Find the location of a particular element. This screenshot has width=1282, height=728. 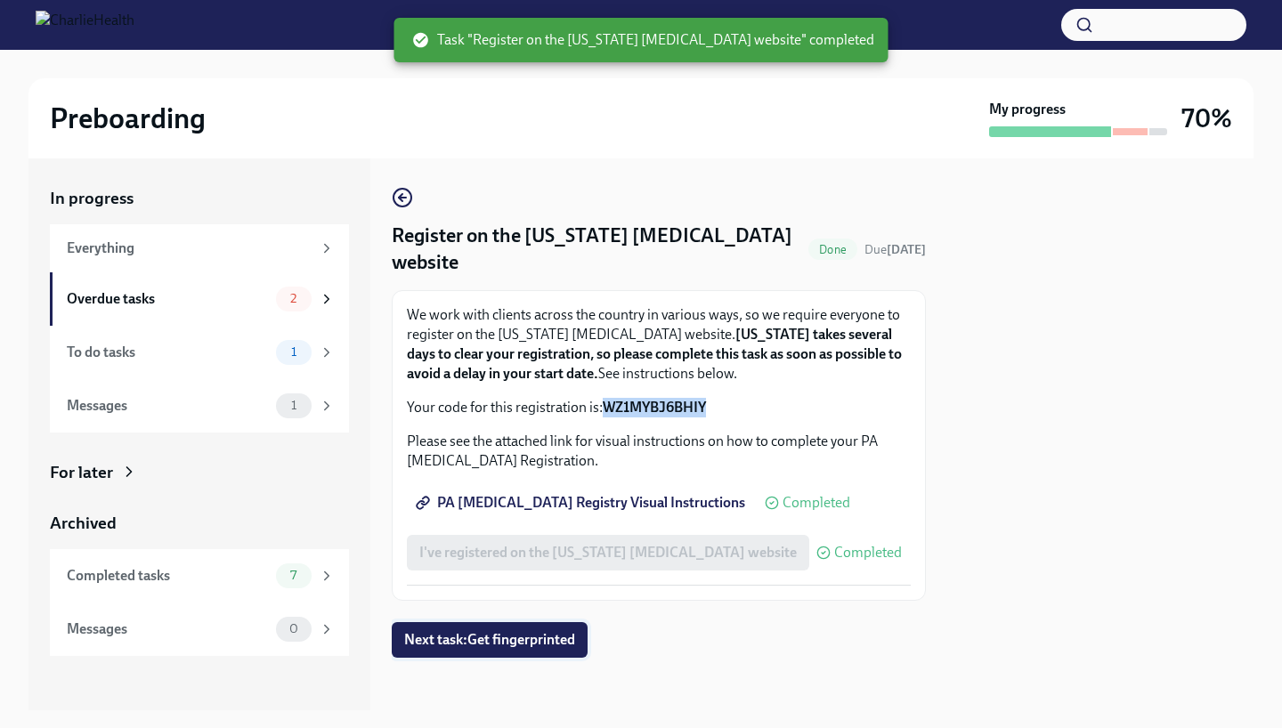

span: August 7th, 2025 08:00 is located at coordinates (895, 249).